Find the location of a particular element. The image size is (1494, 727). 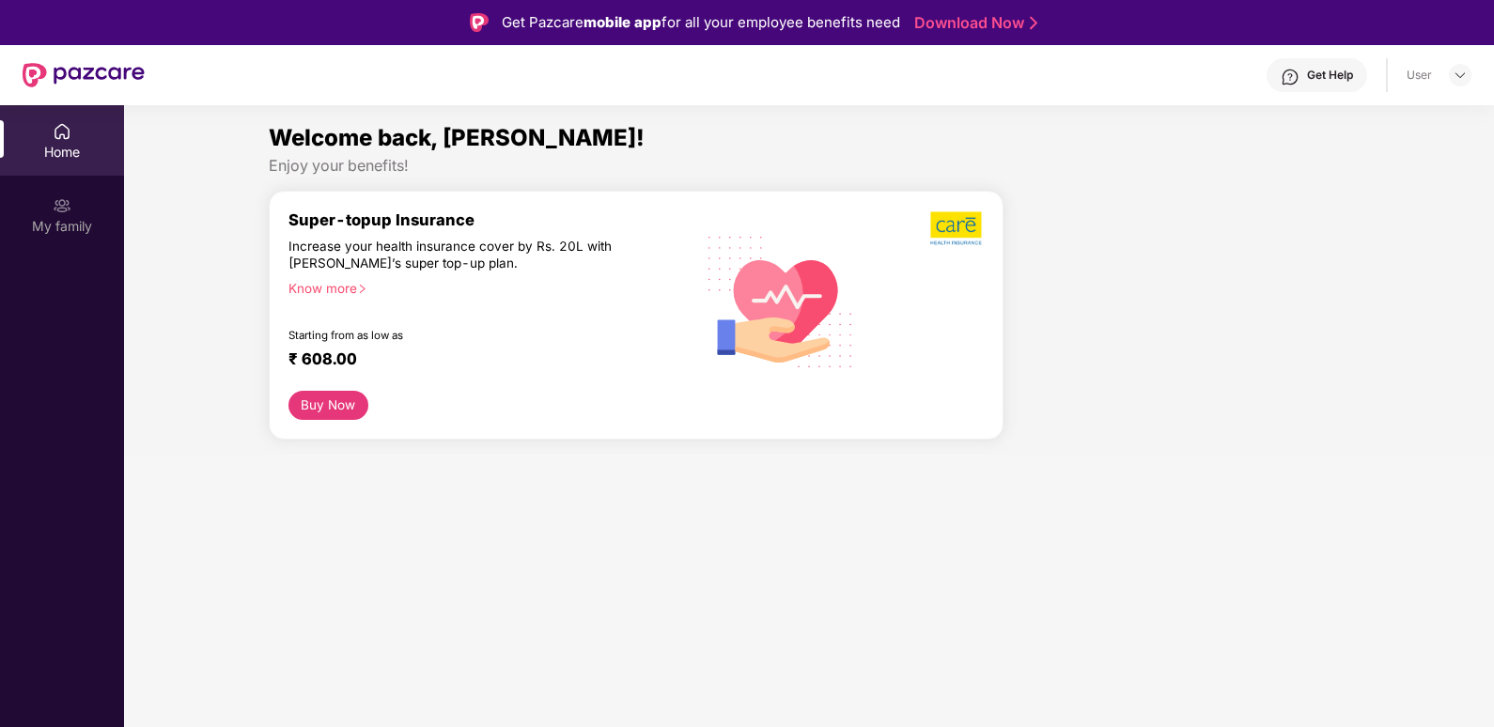

img: svg+xml;base64,PHN2ZyB4bWxucz0iaHR0cDovL3d3dy53My5vcmcvMjAwMC9zdmciIHhtbG5zOnhsaW5rPSJodHRwOi8vd3... is located at coordinates (780, 301).